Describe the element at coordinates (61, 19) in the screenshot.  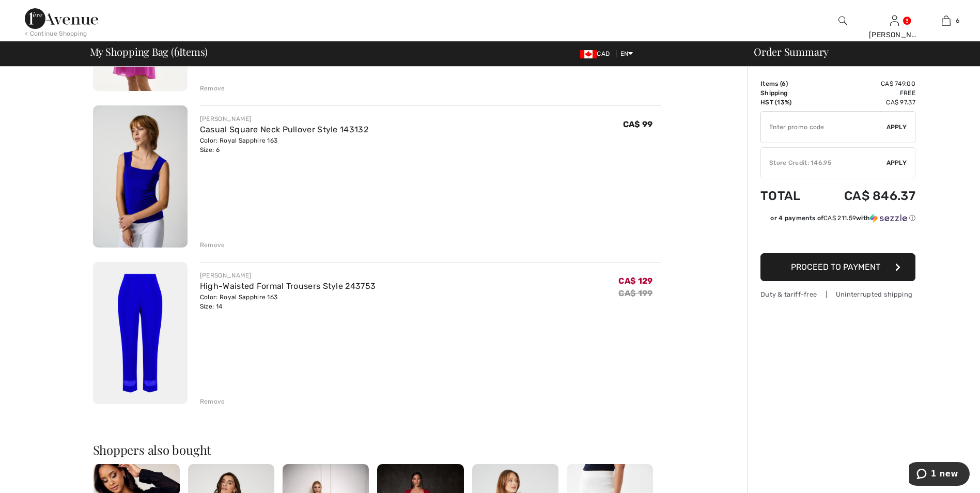
I see `img: 1ère Avenue` at that location.